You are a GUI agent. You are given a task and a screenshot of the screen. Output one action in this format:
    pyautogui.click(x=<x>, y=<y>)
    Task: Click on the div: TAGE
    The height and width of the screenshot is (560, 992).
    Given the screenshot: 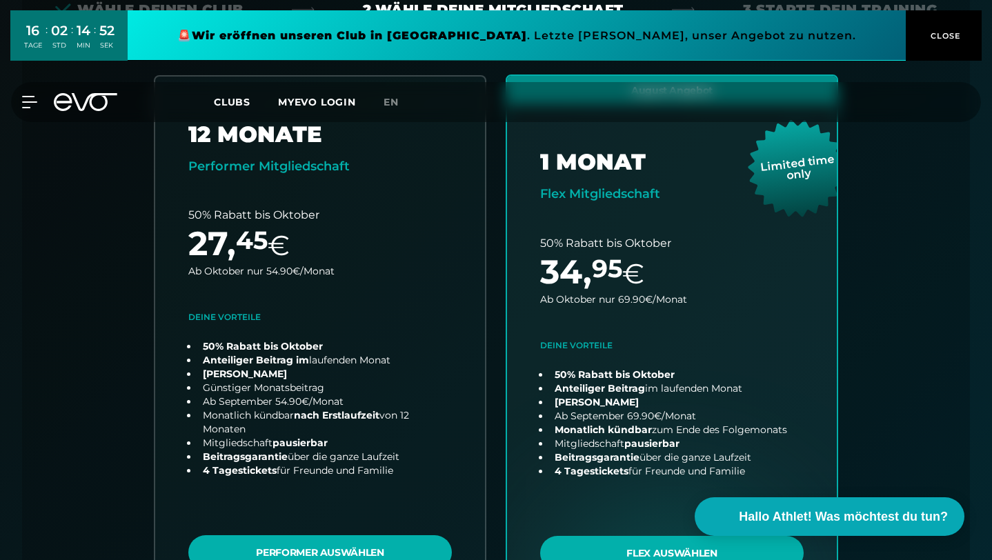 What is the action you would take?
    pyautogui.click(x=33, y=46)
    